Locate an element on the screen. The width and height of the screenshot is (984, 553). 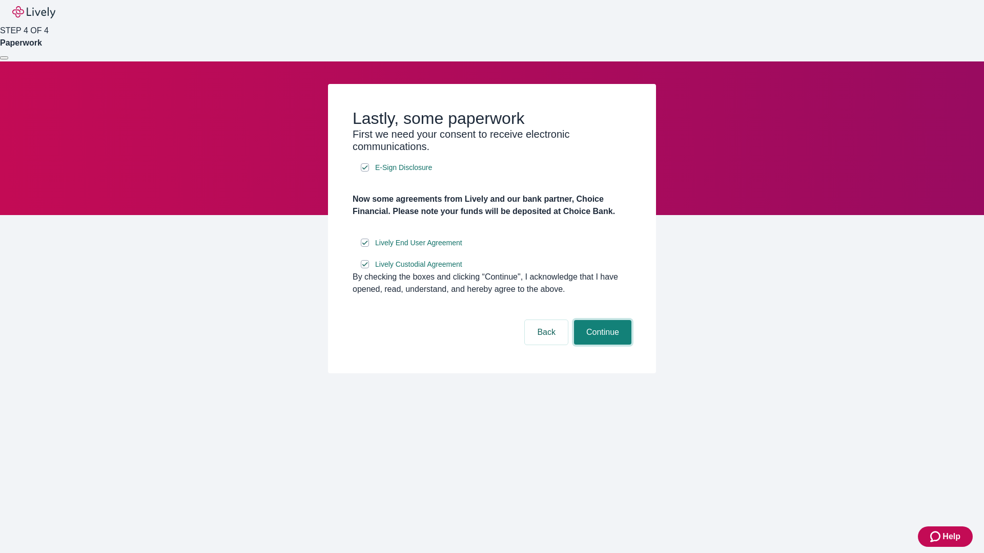
span: E-Sign Disclosure is located at coordinates (403, 168).